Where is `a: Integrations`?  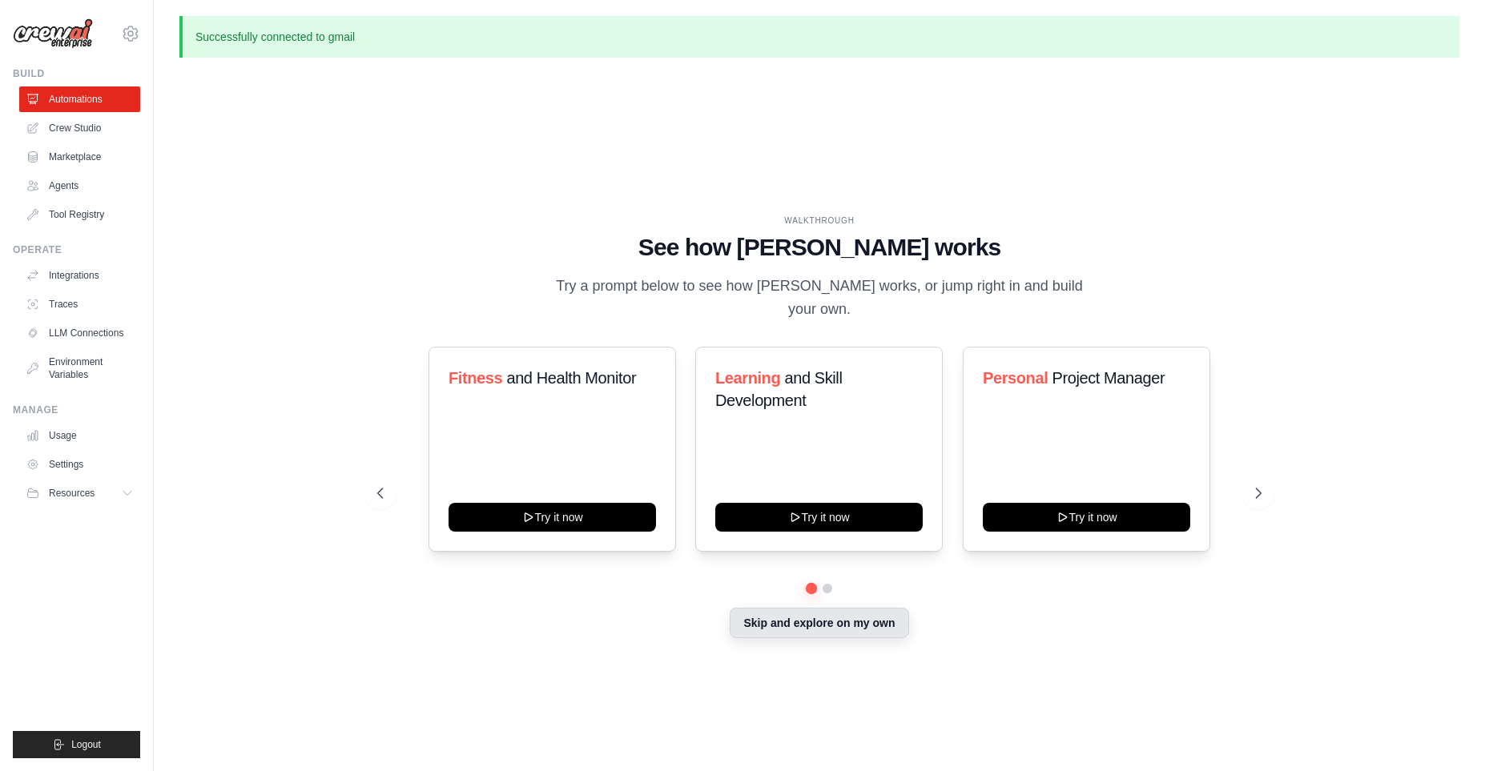 a: Integrations is located at coordinates (79, 275).